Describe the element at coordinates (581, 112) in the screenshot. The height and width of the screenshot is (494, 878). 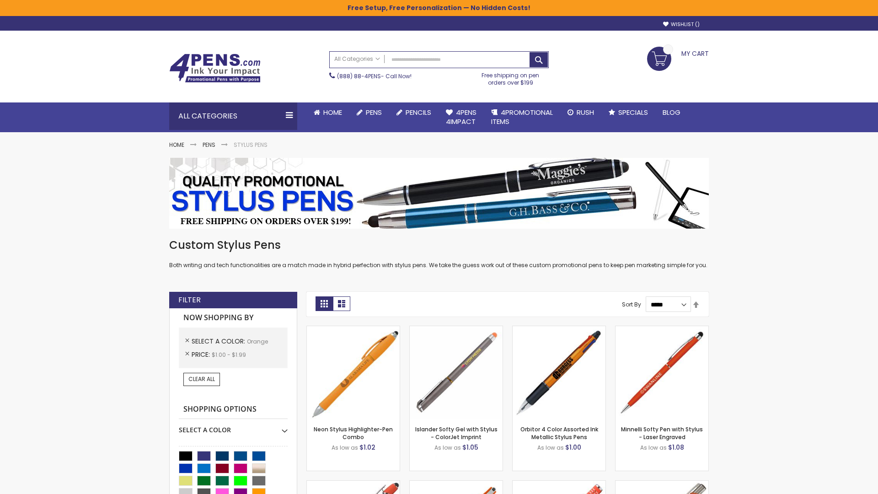
I see `a: Rush` at that location.